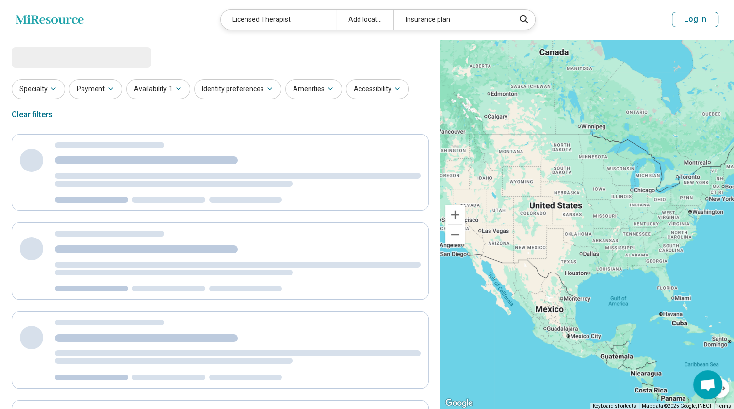 The image size is (734, 409). Describe the element at coordinates (708, 384) in the screenshot. I see `div: Open chat` at that location.